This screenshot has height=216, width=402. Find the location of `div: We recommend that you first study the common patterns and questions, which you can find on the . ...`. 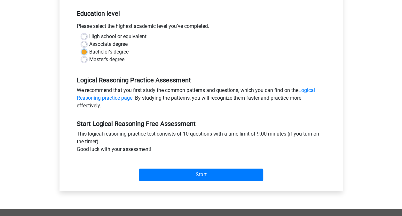

div: We recommend that you first study the common patterns and questions, which you can find on the . ... is located at coordinates (201, 99).